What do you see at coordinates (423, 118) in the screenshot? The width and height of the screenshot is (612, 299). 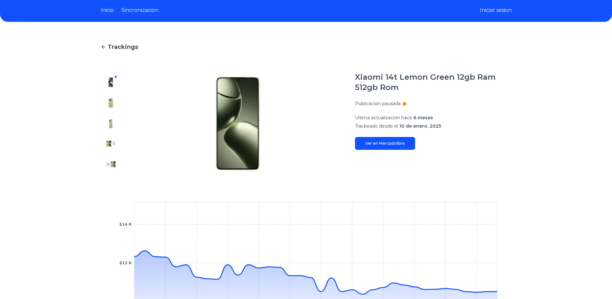 I see `span: 6 meses` at bounding box center [423, 118].